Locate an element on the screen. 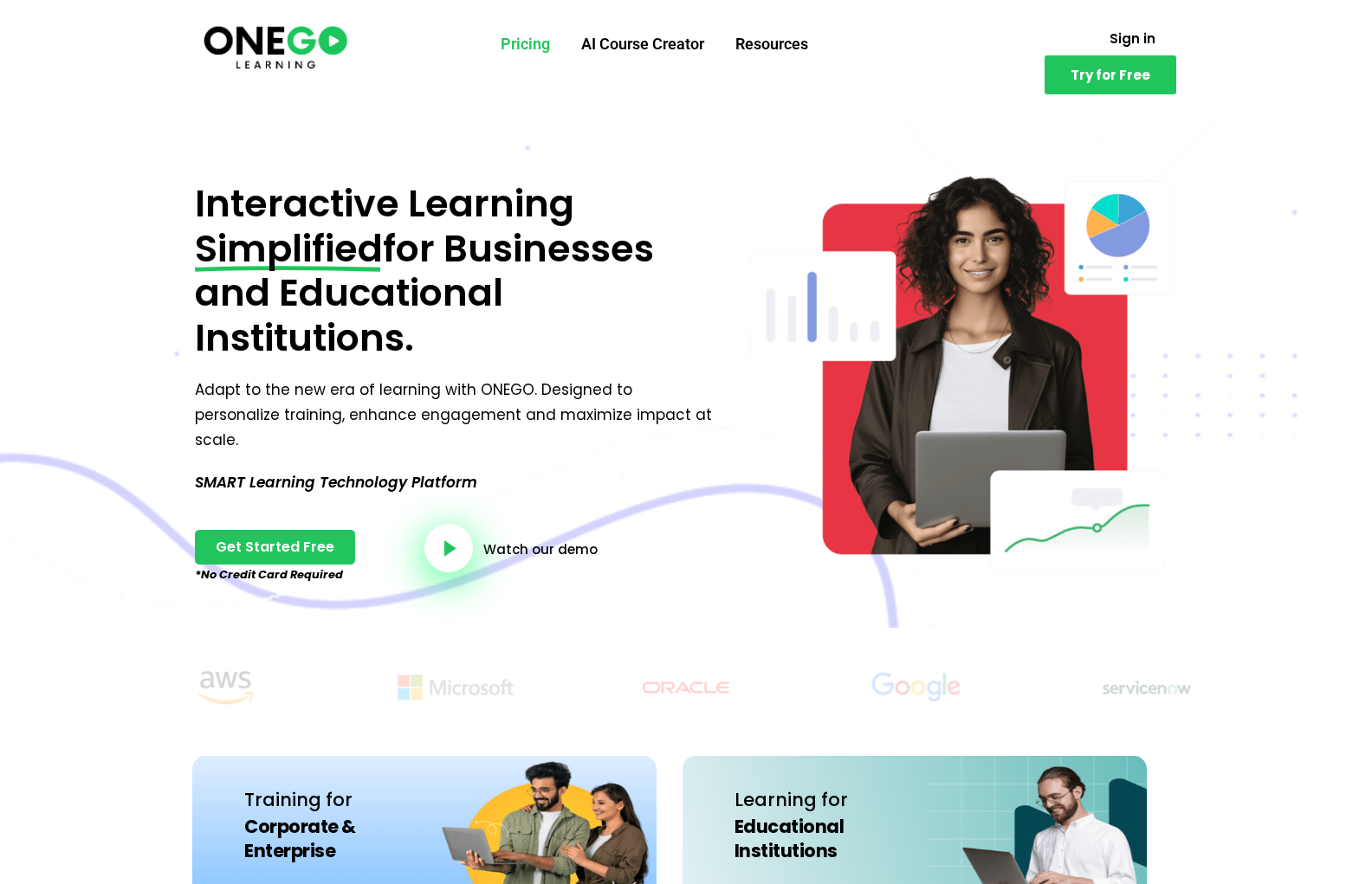 This screenshot has height=884, width=1372. span: Corporate & Enterprise is located at coordinates (300, 838).